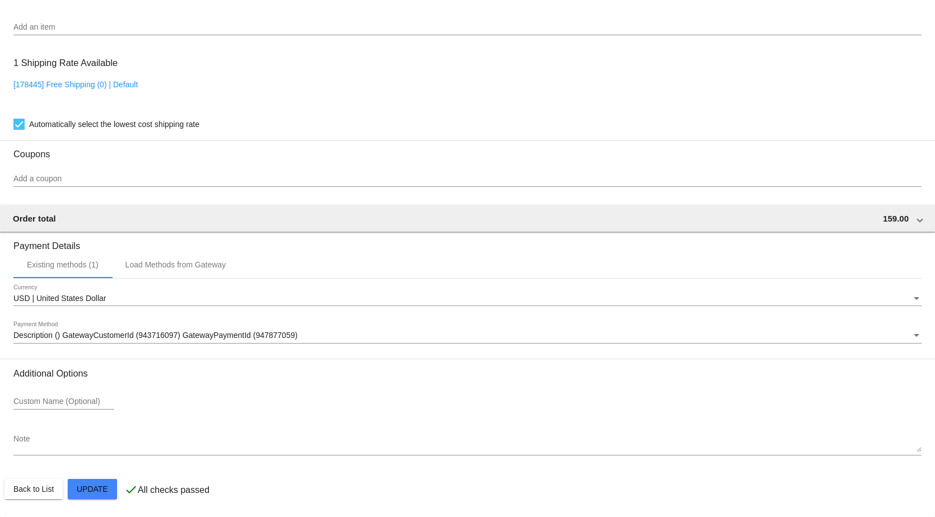  What do you see at coordinates (114, 124) in the screenshot?
I see `span: Automatically select the lowest cost shipping rate` at bounding box center [114, 124].